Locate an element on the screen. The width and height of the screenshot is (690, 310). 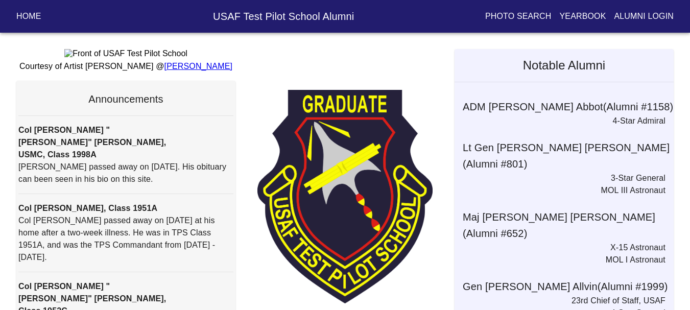
p: 4-Star Admiral is located at coordinates (560, 121).